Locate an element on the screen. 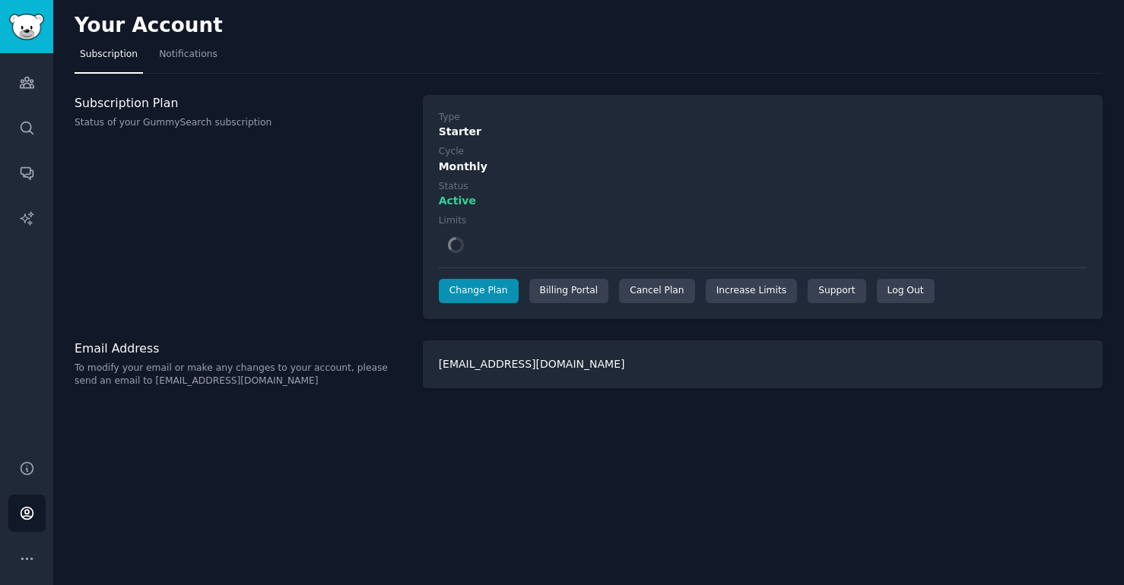 This screenshot has width=1124, height=585. span: Active is located at coordinates (457, 201).